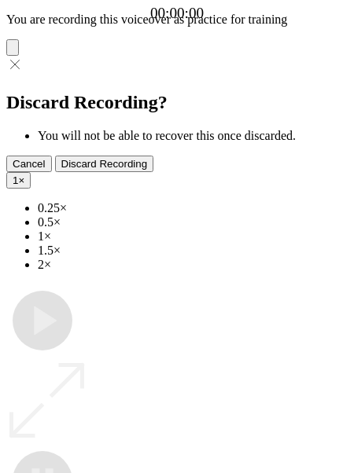 The height and width of the screenshot is (473, 354). I want to click on li: 0.25×, so click(193, 208).